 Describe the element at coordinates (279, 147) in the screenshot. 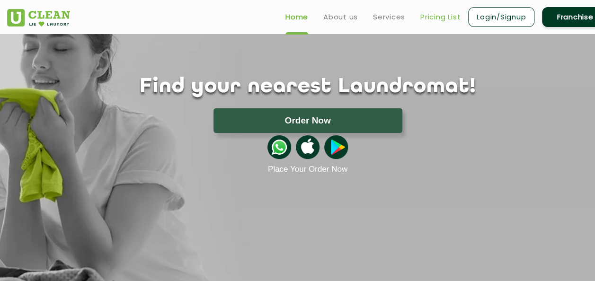

I see `img: whatsappicon.png` at that location.